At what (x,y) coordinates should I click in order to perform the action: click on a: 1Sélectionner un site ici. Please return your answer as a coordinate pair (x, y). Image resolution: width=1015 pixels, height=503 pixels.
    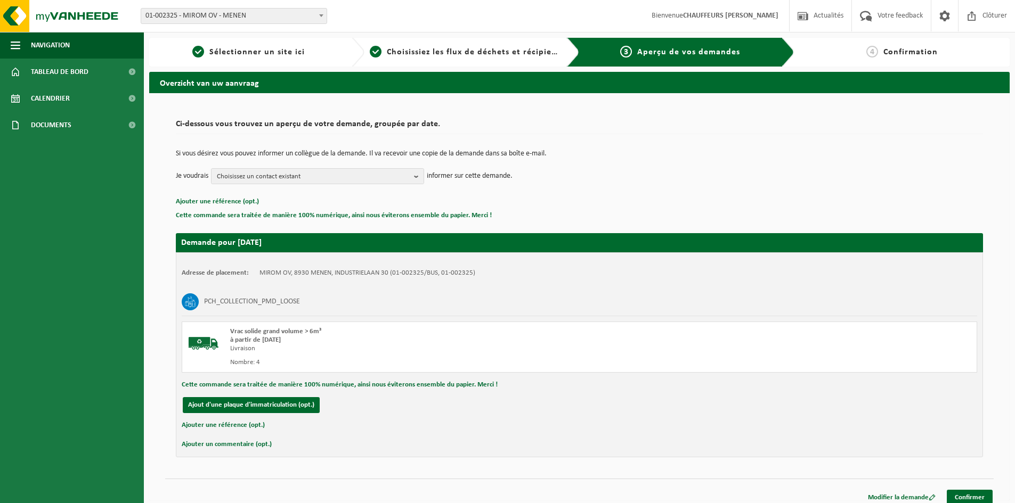
    Looking at the image, I should click on (249, 52).